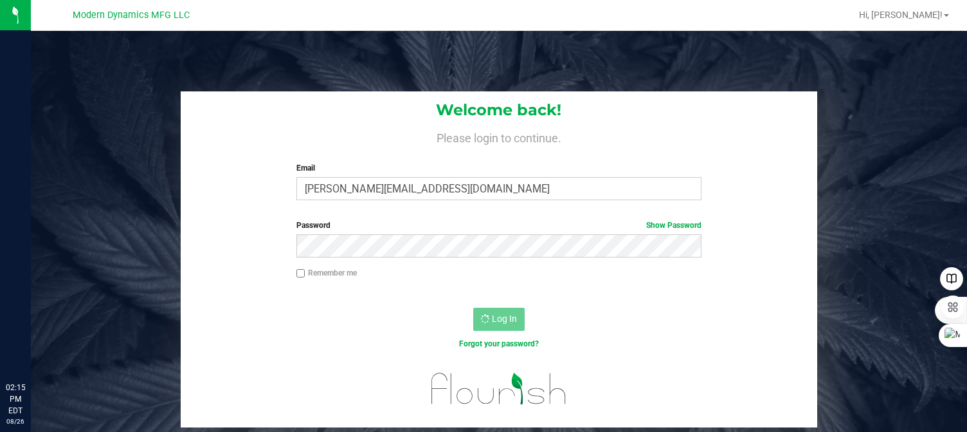 This screenshot has width=967, height=432. I want to click on span: Modern Dynamics MFG LLC, so click(131, 15).